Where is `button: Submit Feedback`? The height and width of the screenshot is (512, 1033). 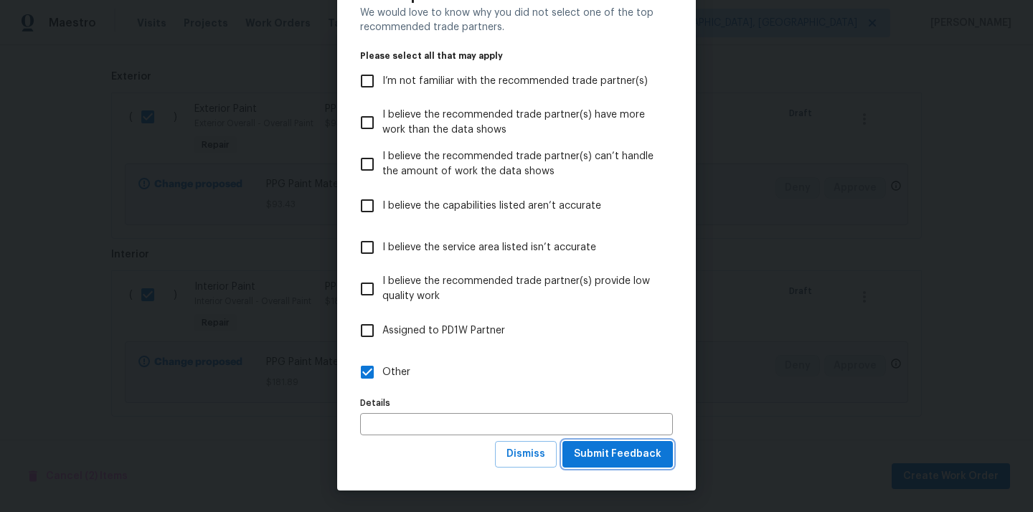
button: Submit Feedback is located at coordinates (617, 454).